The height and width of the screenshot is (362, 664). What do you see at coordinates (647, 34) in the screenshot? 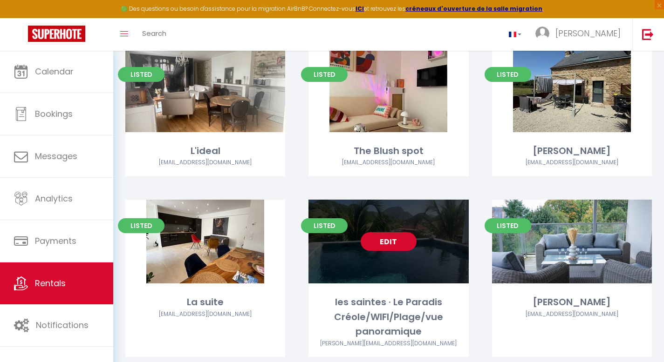
I see `img: logout` at bounding box center [647, 34].